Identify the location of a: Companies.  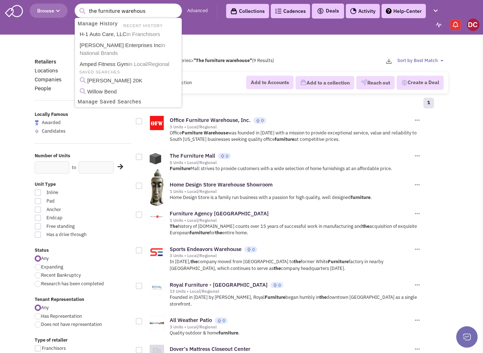
(48, 79).